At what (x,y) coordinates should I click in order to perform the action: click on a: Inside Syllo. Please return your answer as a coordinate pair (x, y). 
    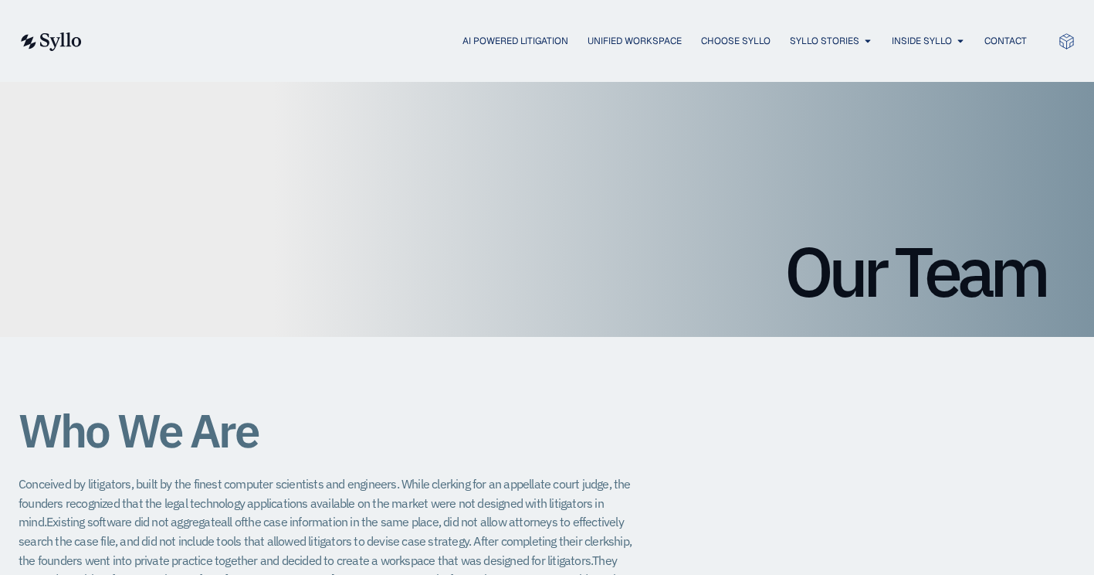
    Looking at the image, I should click on (922, 41).